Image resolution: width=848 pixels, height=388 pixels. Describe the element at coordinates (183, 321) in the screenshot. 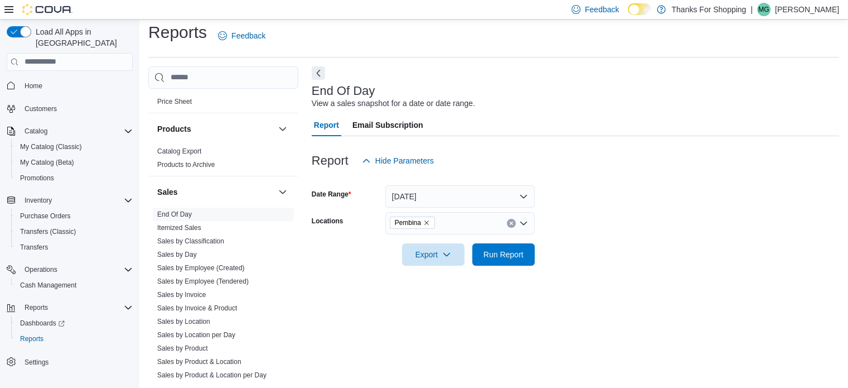

I see `a: Sales by Location` at that location.